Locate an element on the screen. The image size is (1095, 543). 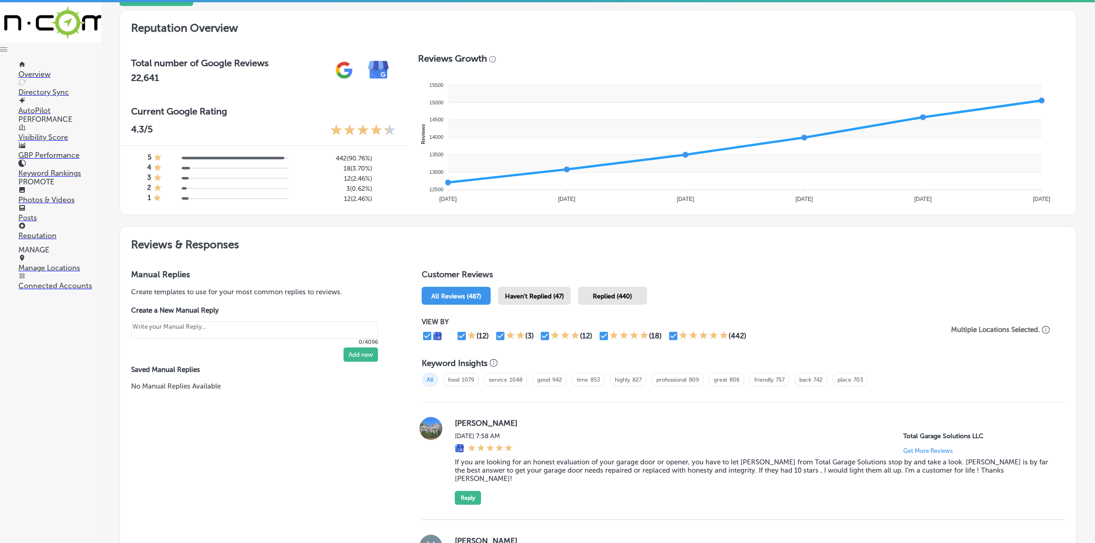
p: Keyword Rankings is located at coordinates (60, 173).